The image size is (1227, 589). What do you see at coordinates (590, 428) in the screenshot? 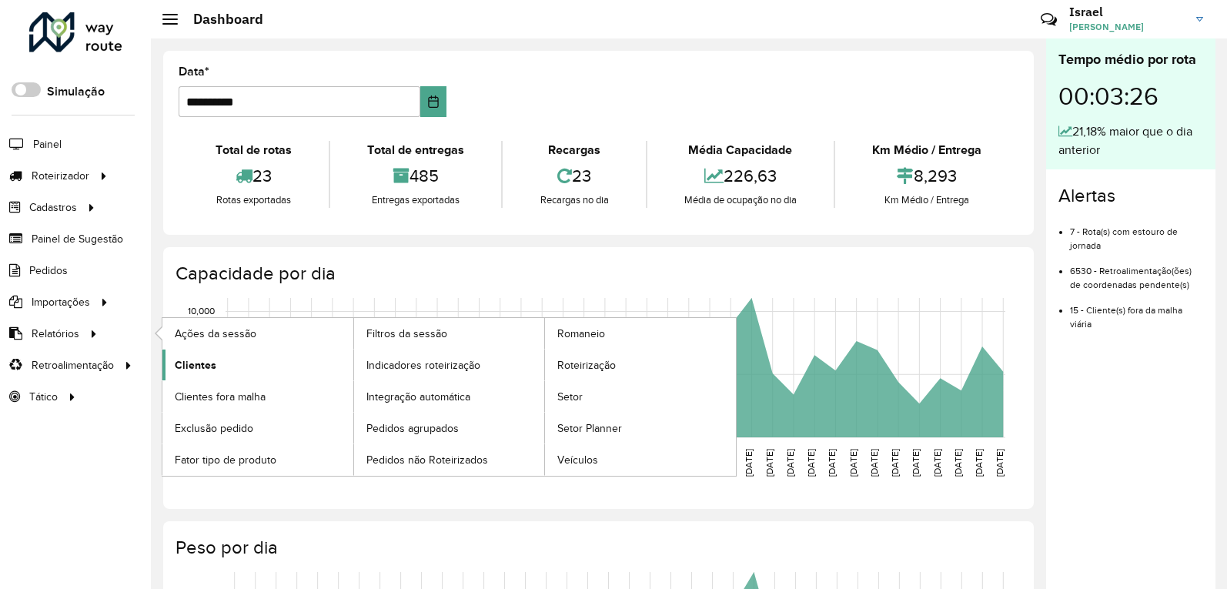
I see `span: Setor Planner` at bounding box center [590, 428].